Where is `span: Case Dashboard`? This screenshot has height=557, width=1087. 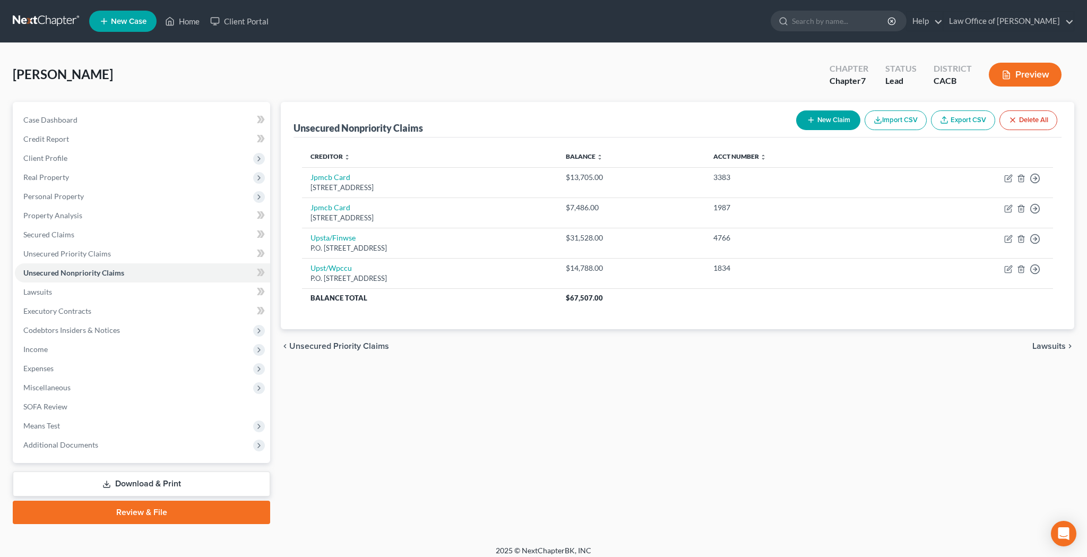
span: Case Dashboard is located at coordinates (50, 119).